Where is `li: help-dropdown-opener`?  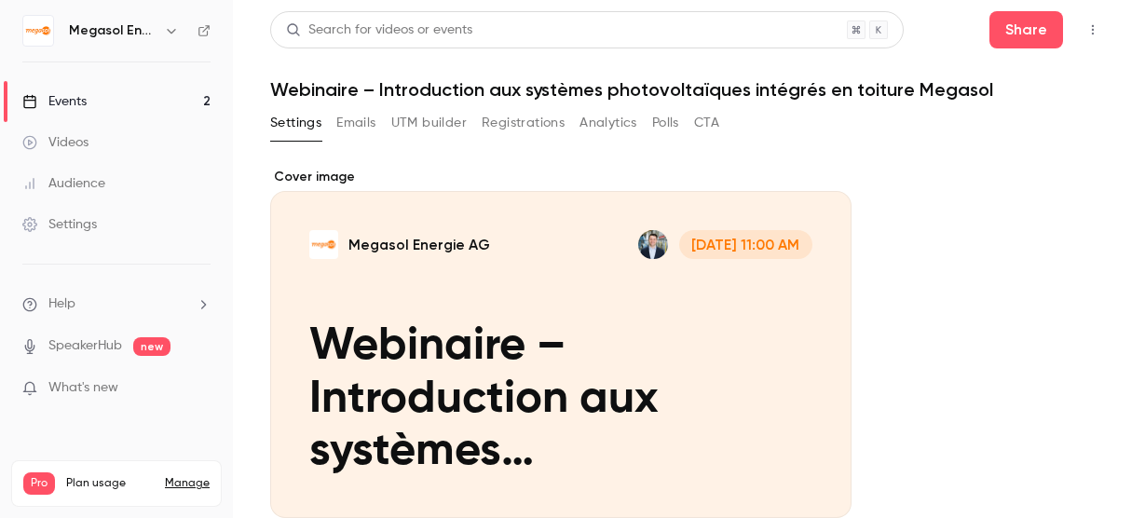 li: help-dropdown-opener is located at coordinates (116, 304).